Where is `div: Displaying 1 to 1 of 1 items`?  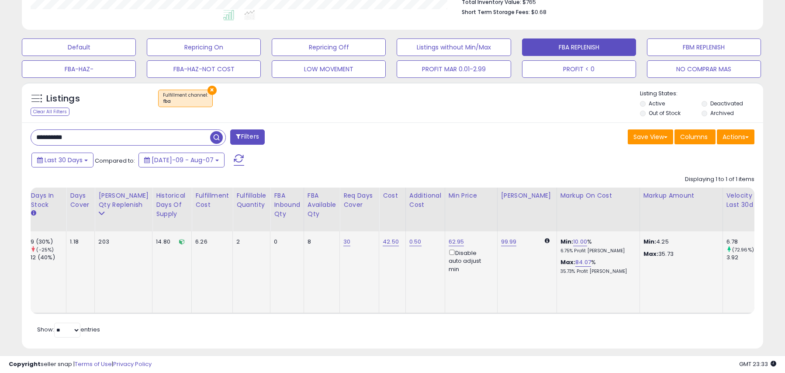
div: Displaying 1 to 1 of 1 items is located at coordinates (720, 179).